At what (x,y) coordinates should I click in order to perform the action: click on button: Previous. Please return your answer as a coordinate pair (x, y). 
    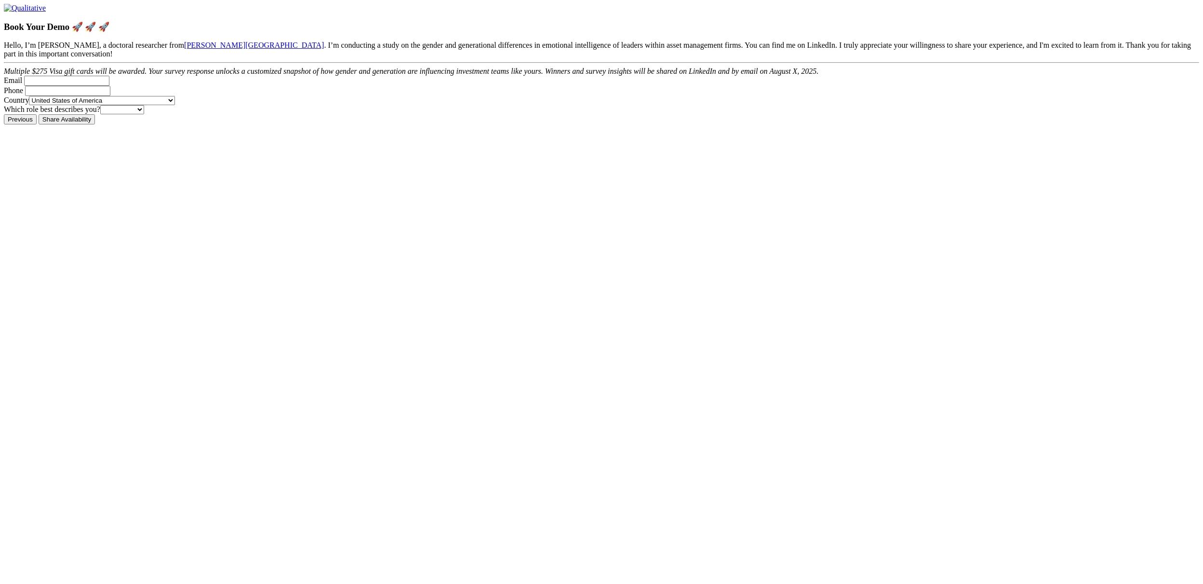
    Looking at the image, I should click on (20, 119).